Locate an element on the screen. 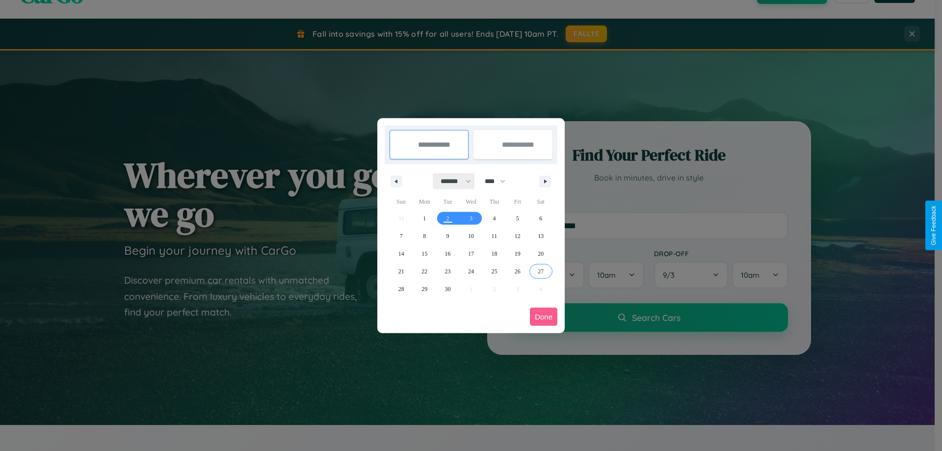  span: 4 is located at coordinates (494, 218).